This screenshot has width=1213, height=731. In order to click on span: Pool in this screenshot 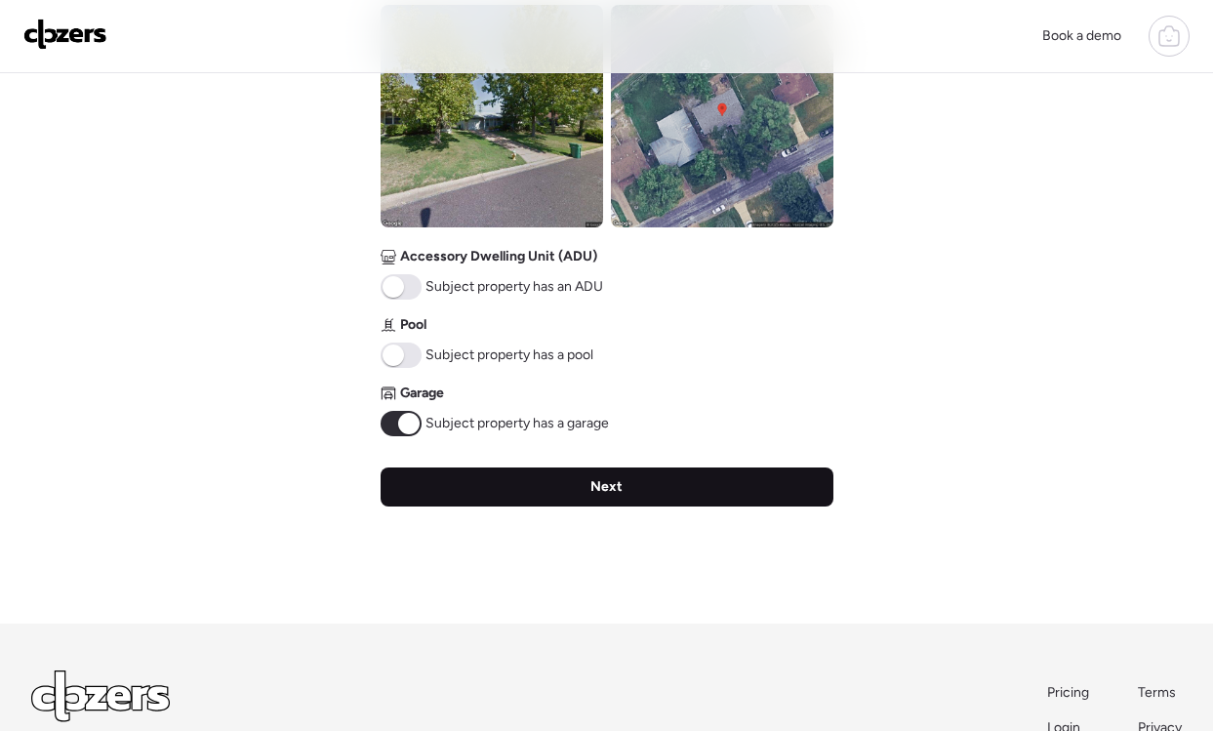, I will do `click(413, 325)`.